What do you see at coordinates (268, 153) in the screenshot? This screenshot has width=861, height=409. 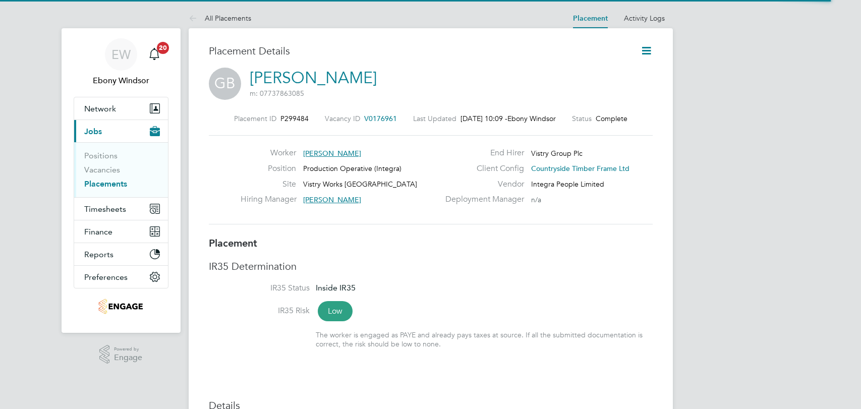 I see `label: Worker` at bounding box center [268, 153].